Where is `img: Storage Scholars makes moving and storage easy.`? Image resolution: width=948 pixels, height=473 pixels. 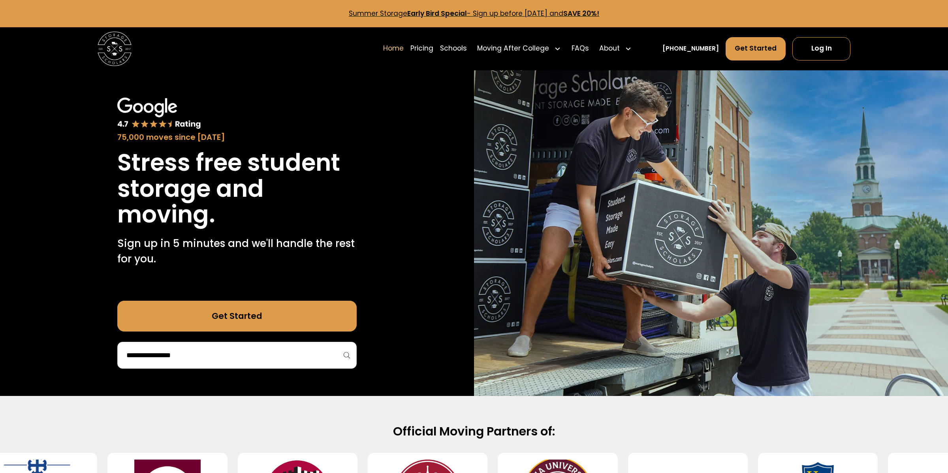 img: Storage Scholars makes moving and storage easy. is located at coordinates (711, 233).